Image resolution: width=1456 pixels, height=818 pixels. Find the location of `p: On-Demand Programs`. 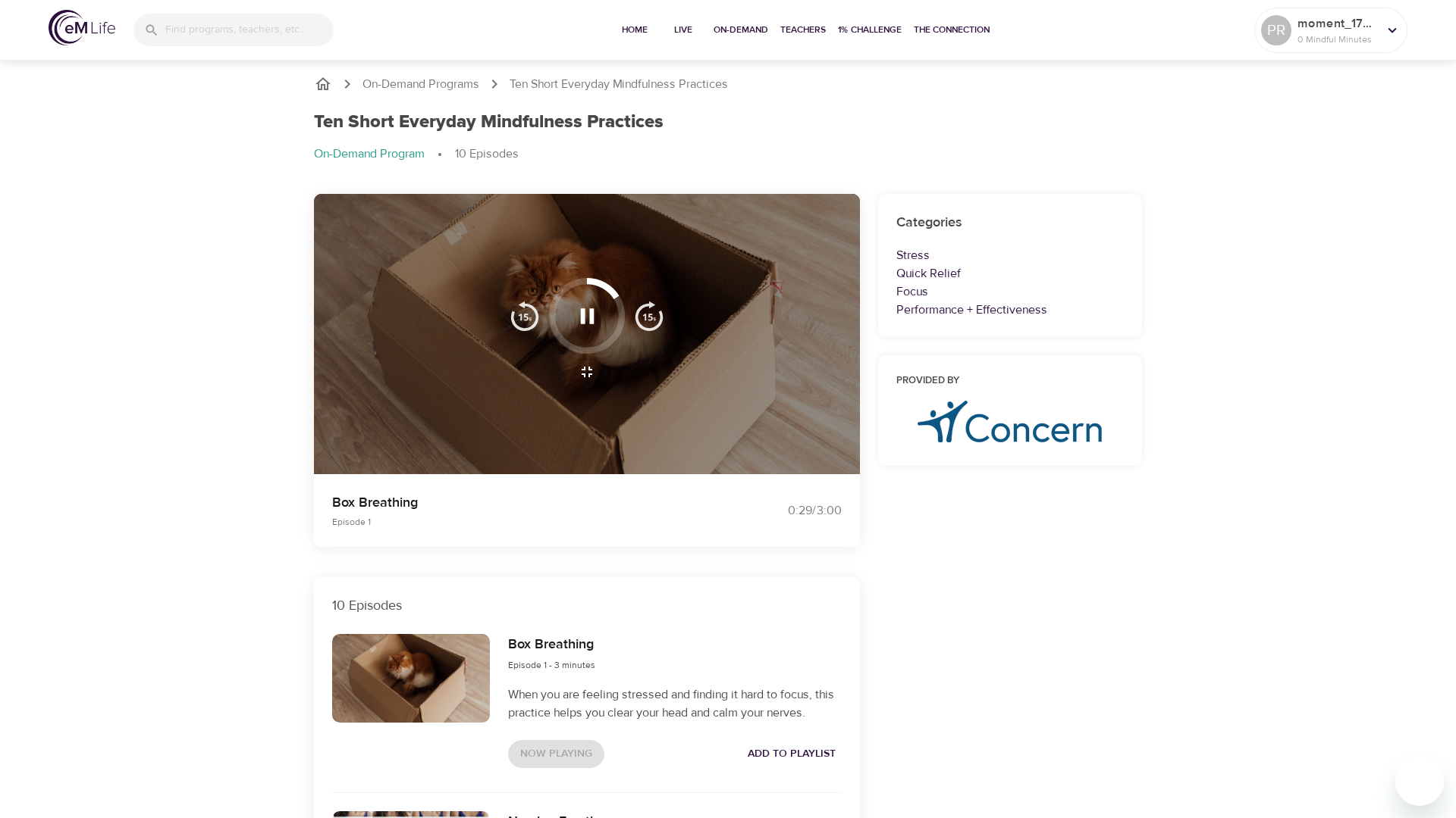

p: On-Demand Programs is located at coordinates (421, 84).